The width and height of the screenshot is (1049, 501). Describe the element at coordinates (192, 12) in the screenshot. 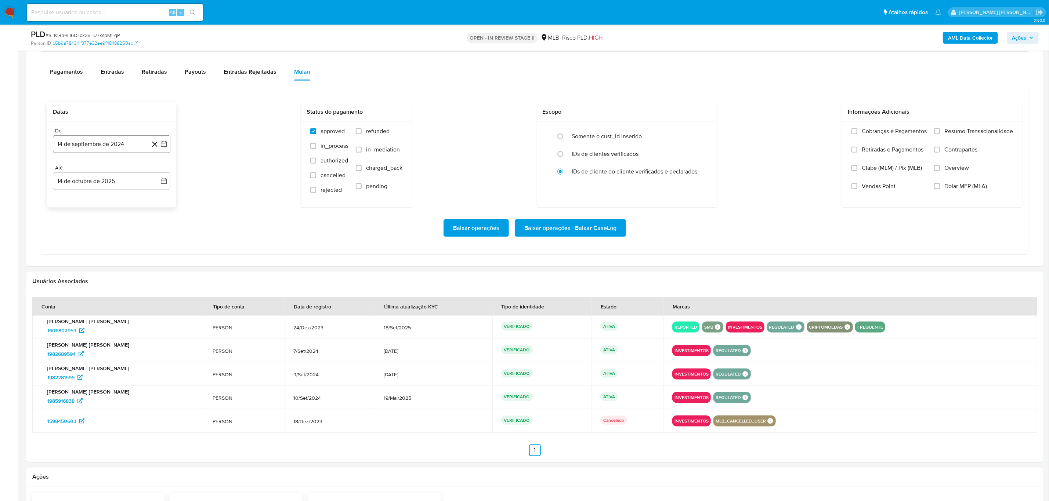

I see `button: search-icon` at that location.